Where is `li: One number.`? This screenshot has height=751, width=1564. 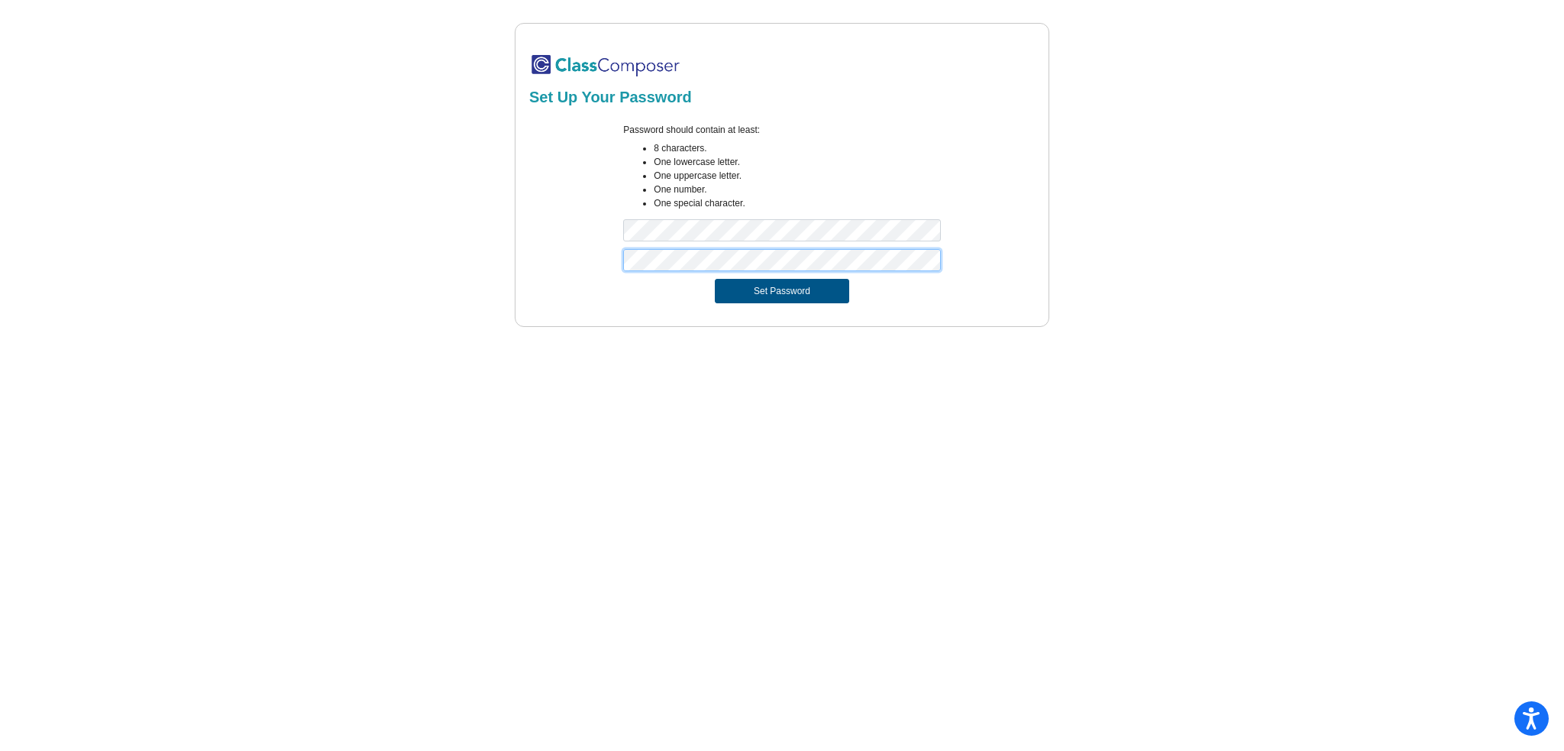
li: One number. is located at coordinates (796, 189).